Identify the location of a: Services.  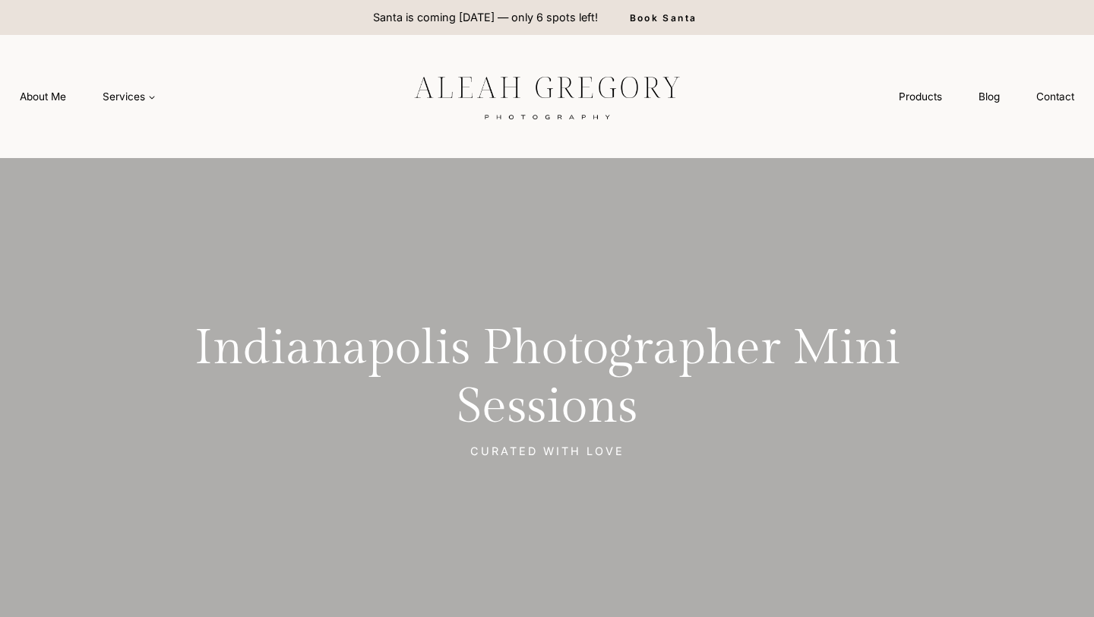
(129, 96).